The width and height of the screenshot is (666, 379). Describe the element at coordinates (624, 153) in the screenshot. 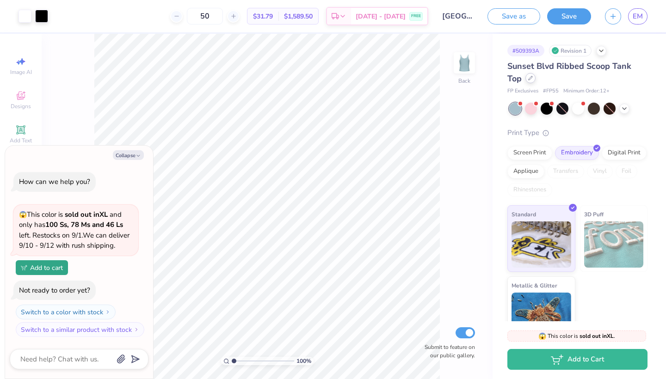

I see `div: Digital Print` at that location.